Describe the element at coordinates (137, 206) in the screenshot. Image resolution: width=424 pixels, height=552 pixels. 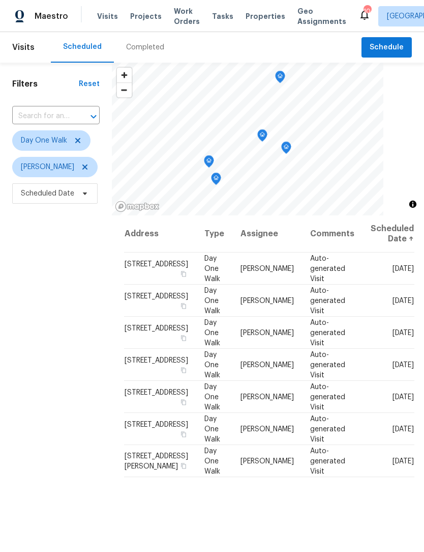
I see `a: Mapbox homepage` at that location.